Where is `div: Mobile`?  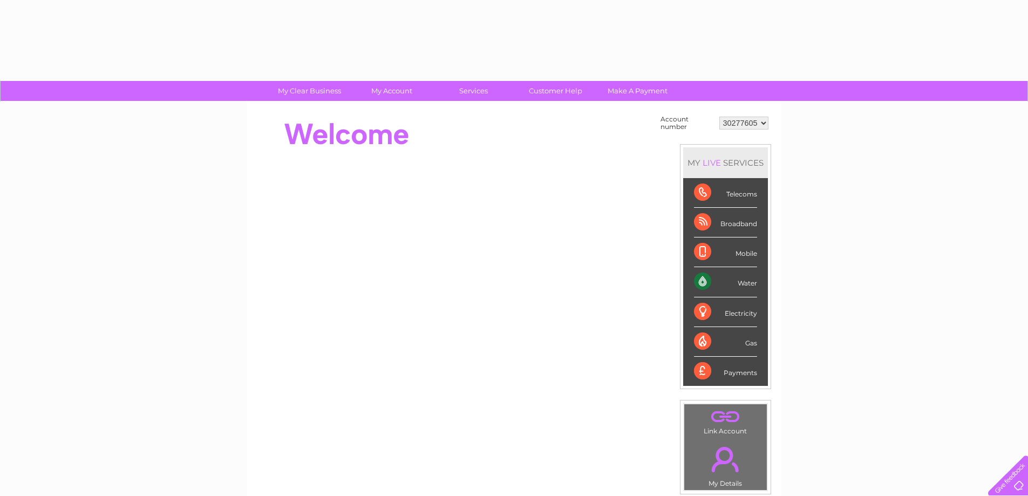 div: Mobile is located at coordinates (725, 252).